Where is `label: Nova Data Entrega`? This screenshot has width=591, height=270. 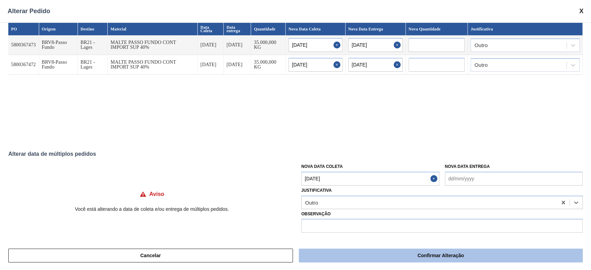
label: Nova Data Entrega is located at coordinates (467, 166).